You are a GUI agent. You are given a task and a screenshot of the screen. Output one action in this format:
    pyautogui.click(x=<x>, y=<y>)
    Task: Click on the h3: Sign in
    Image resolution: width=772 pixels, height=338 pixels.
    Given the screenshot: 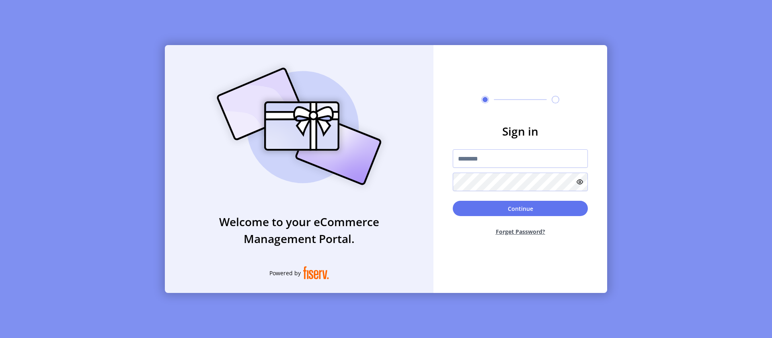 What is the action you would take?
    pyautogui.click(x=520, y=131)
    